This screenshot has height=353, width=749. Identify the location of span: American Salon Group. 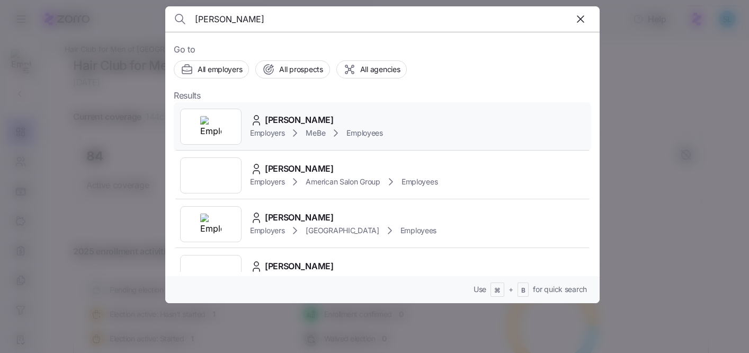
(343, 182).